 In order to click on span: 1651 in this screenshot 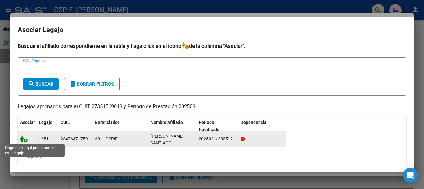, I will do `click(44, 139)`.